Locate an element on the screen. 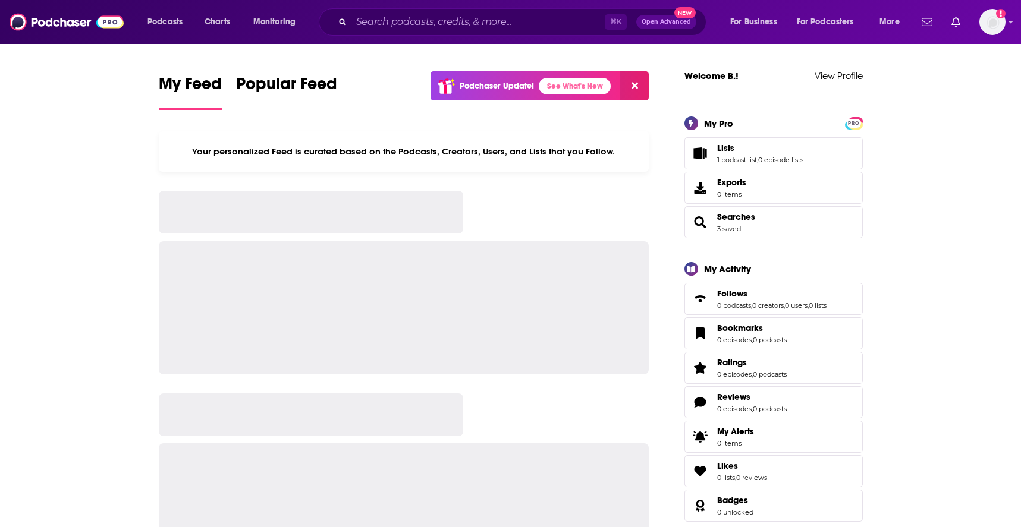 This screenshot has height=527, width=1021. span: Popular Feed is located at coordinates (286, 87).